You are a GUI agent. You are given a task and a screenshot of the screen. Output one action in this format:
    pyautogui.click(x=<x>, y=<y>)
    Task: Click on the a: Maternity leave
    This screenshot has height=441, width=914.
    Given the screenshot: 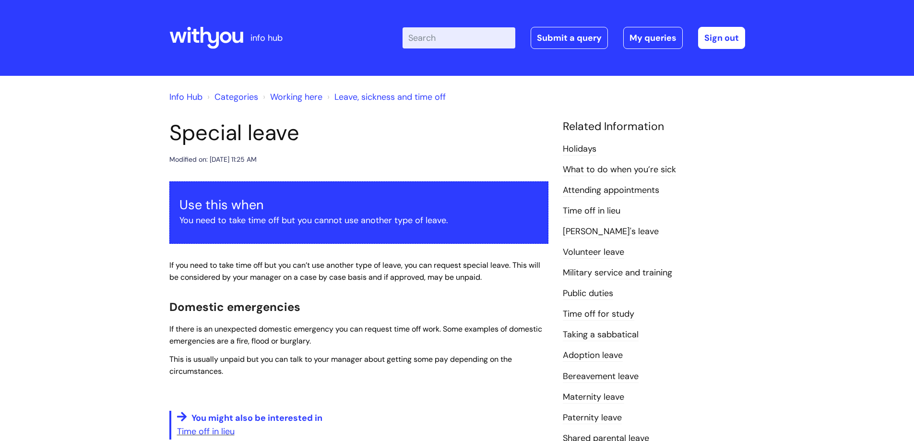 What is the action you would take?
    pyautogui.click(x=593, y=397)
    